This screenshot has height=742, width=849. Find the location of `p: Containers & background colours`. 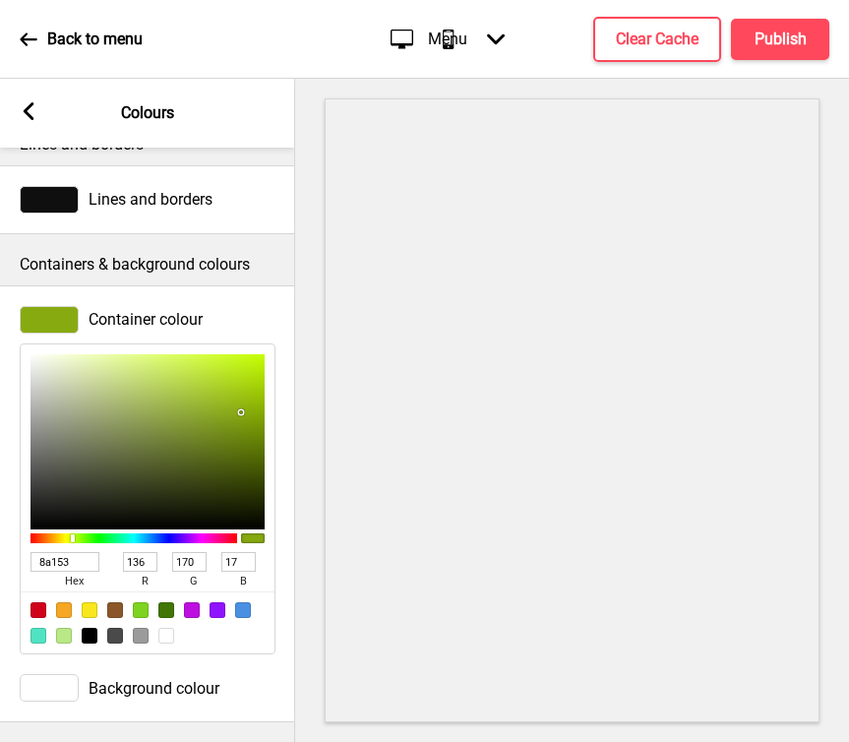

p: Containers & background colours is located at coordinates (148, 265).